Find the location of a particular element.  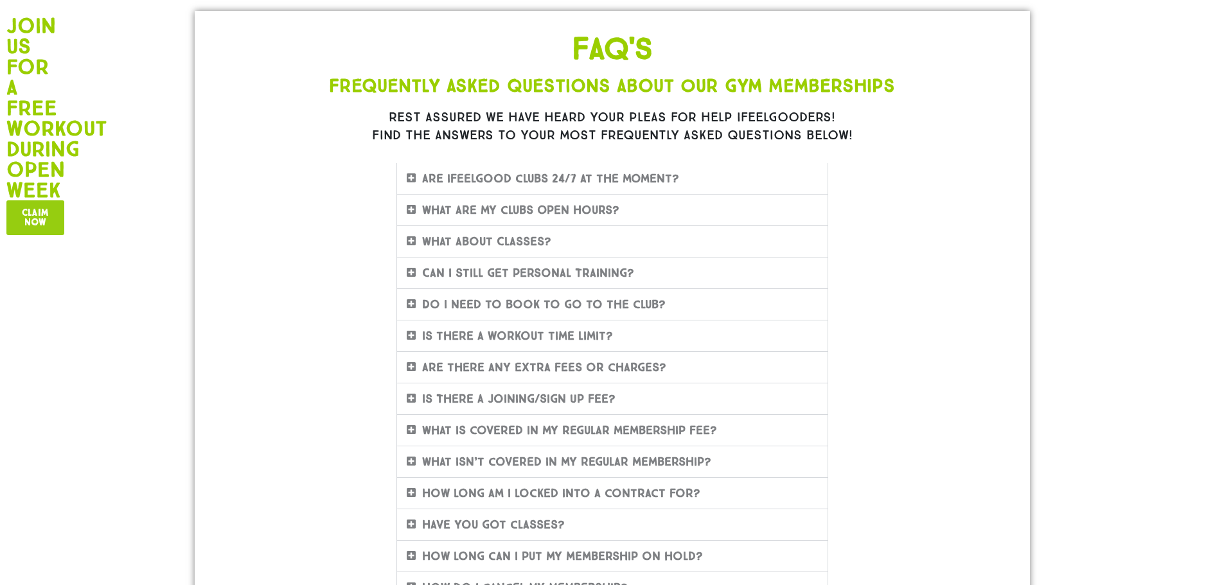

h1: FAQ'S is located at coordinates (612, 49).